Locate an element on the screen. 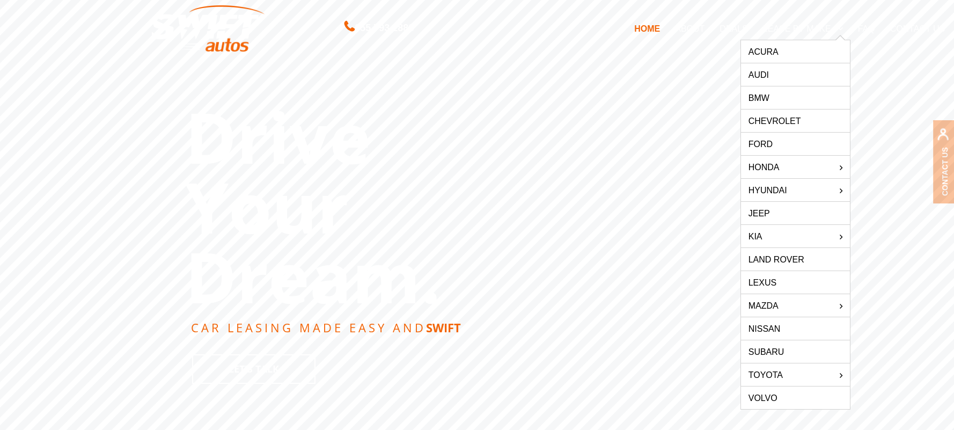  a: Mazda is located at coordinates (795, 305).